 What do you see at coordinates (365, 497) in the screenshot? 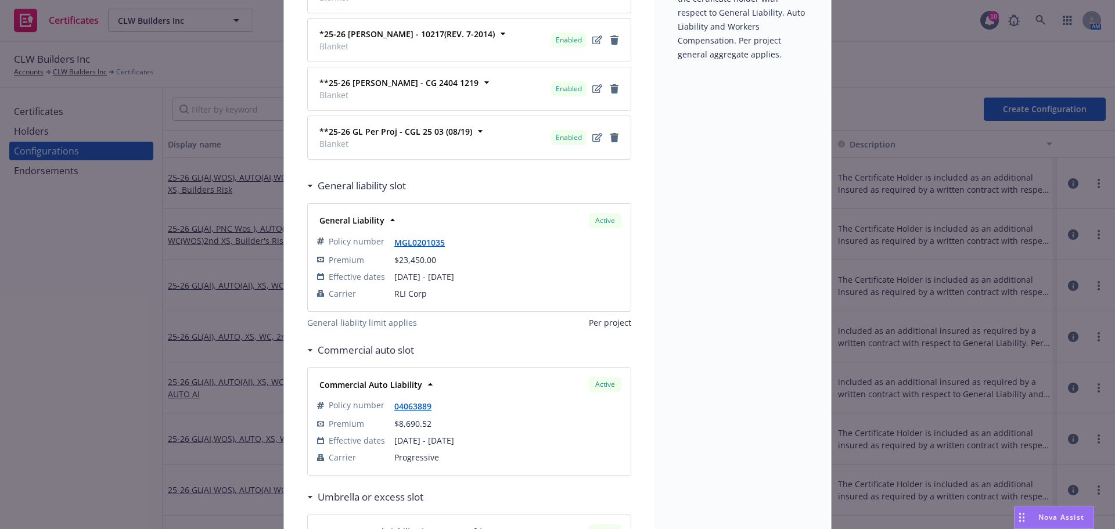
I see `div: Umbrella or excess slot` at bounding box center [365, 497].